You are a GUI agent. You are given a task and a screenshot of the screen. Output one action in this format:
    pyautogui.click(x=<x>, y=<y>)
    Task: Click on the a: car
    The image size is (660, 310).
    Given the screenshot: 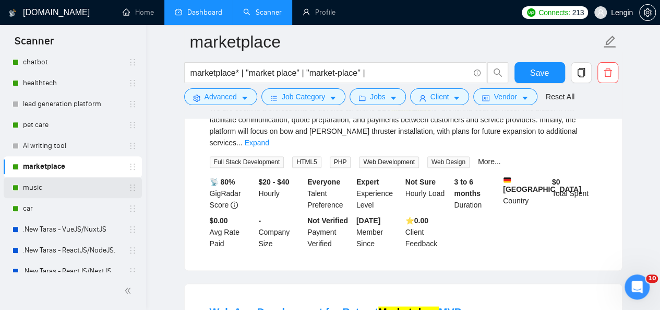 What is the action you would take?
    pyautogui.click(x=73, y=208)
    